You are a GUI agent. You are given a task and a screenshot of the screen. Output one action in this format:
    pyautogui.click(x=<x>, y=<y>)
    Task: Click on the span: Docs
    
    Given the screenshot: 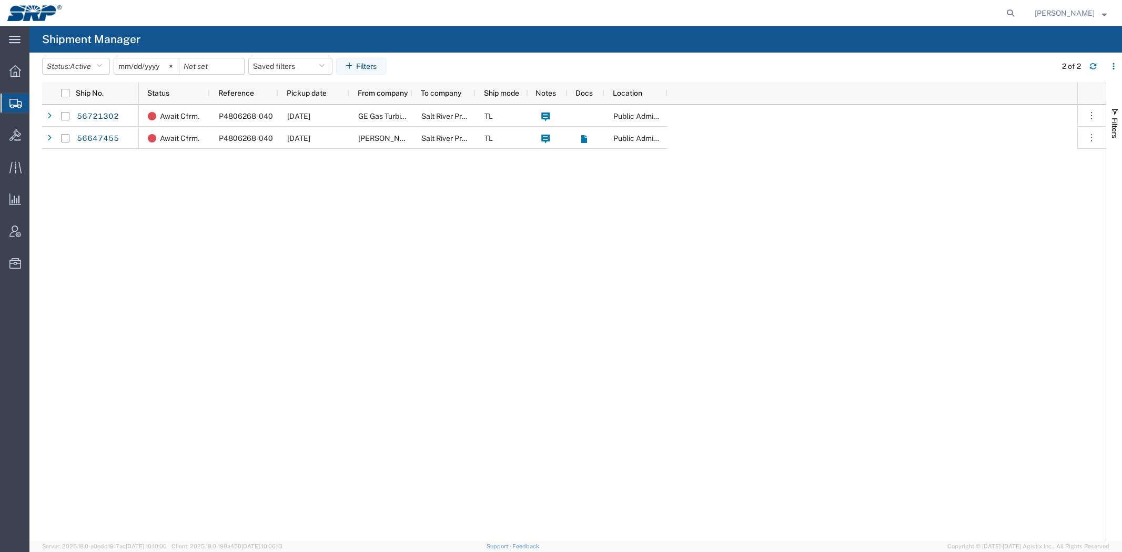 What is the action you would take?
    pyautogui.click(x=584, y=93)
    